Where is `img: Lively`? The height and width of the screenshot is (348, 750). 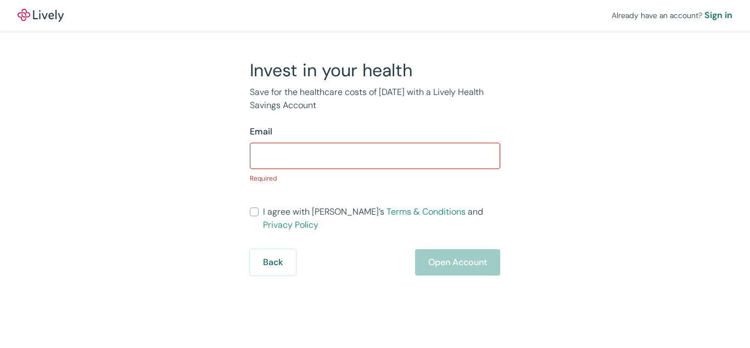 img: Lively is located at coordinates (41, 15).